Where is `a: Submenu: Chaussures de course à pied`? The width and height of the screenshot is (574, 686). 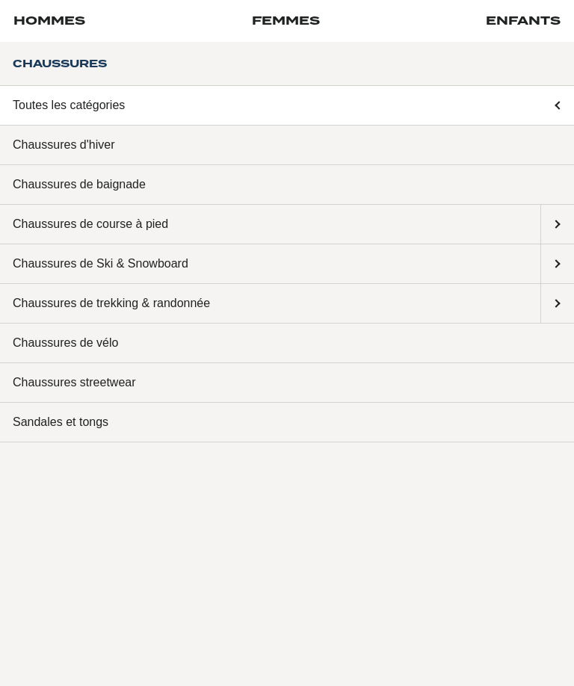 a: Submenu: Chaussures de course à pied is located at coordinates (556, 224).